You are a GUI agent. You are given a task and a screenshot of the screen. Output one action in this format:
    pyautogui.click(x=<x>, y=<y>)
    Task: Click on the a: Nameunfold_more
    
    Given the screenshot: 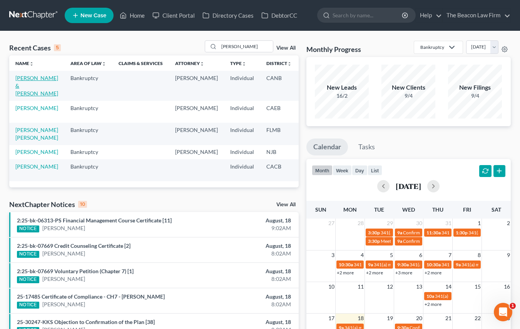 What is the action you would take?
    pyautogui.click(x=25, y=63)
    